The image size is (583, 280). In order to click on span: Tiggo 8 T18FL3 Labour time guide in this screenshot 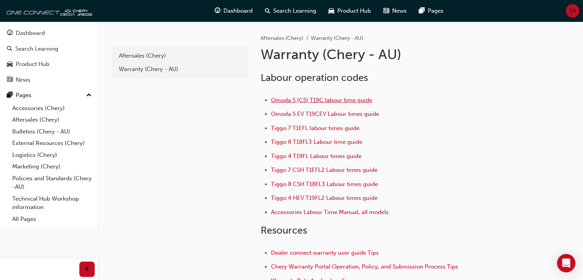, I will do `click(317, 142)`.